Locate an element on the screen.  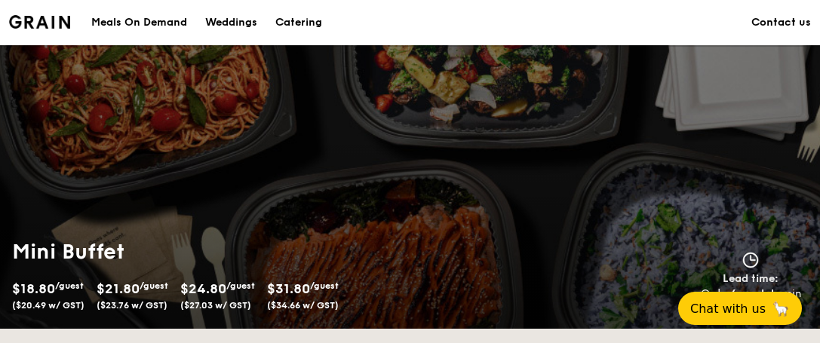
span: ($34.66 w/ GST) is located at coordinates (303, 306).